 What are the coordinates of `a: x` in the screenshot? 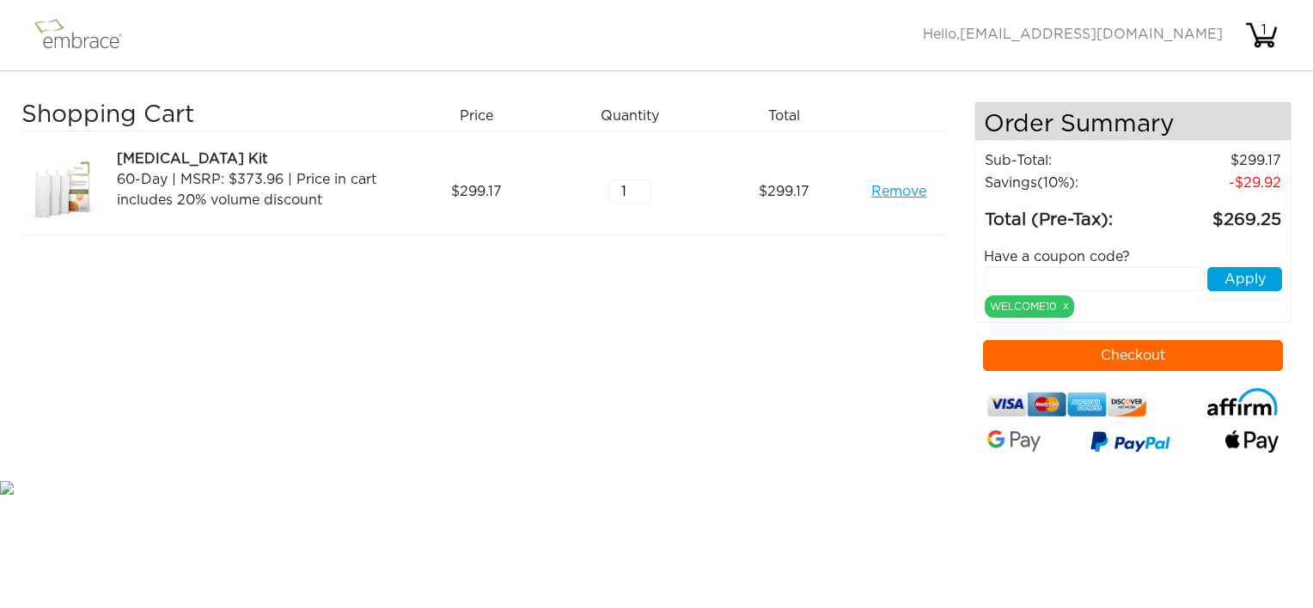 It's located at (1065, 306).